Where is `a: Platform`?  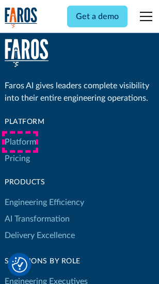
a: Platform is located at coordinates (20, 142).